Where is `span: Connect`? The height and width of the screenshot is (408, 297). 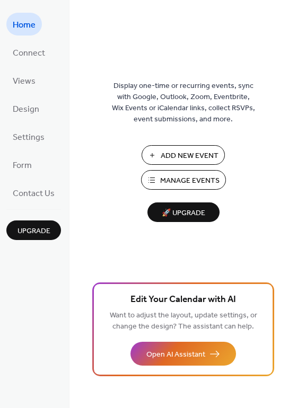 span: Connect is located at coordinates (29, 53).